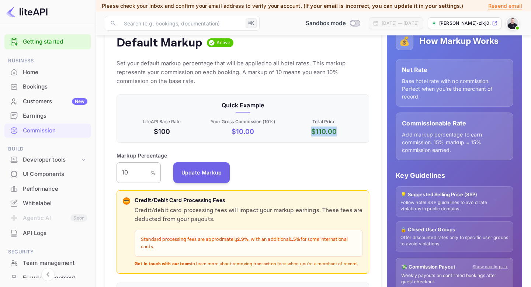 Image resolution: width=531 pixels, height=287 pixels. Describe the element at coordinates (249, 243) in the screenshot. I see `p: Standard processing fees are approximately , with an additional for some international cards.` at that location.